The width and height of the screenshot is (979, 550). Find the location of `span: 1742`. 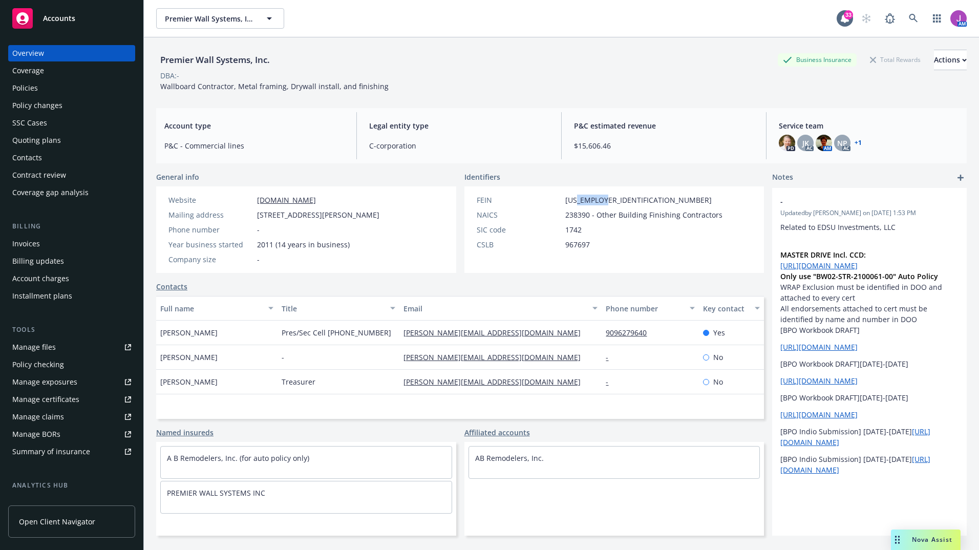

span: 1742 is located at coordinates (574, 229).